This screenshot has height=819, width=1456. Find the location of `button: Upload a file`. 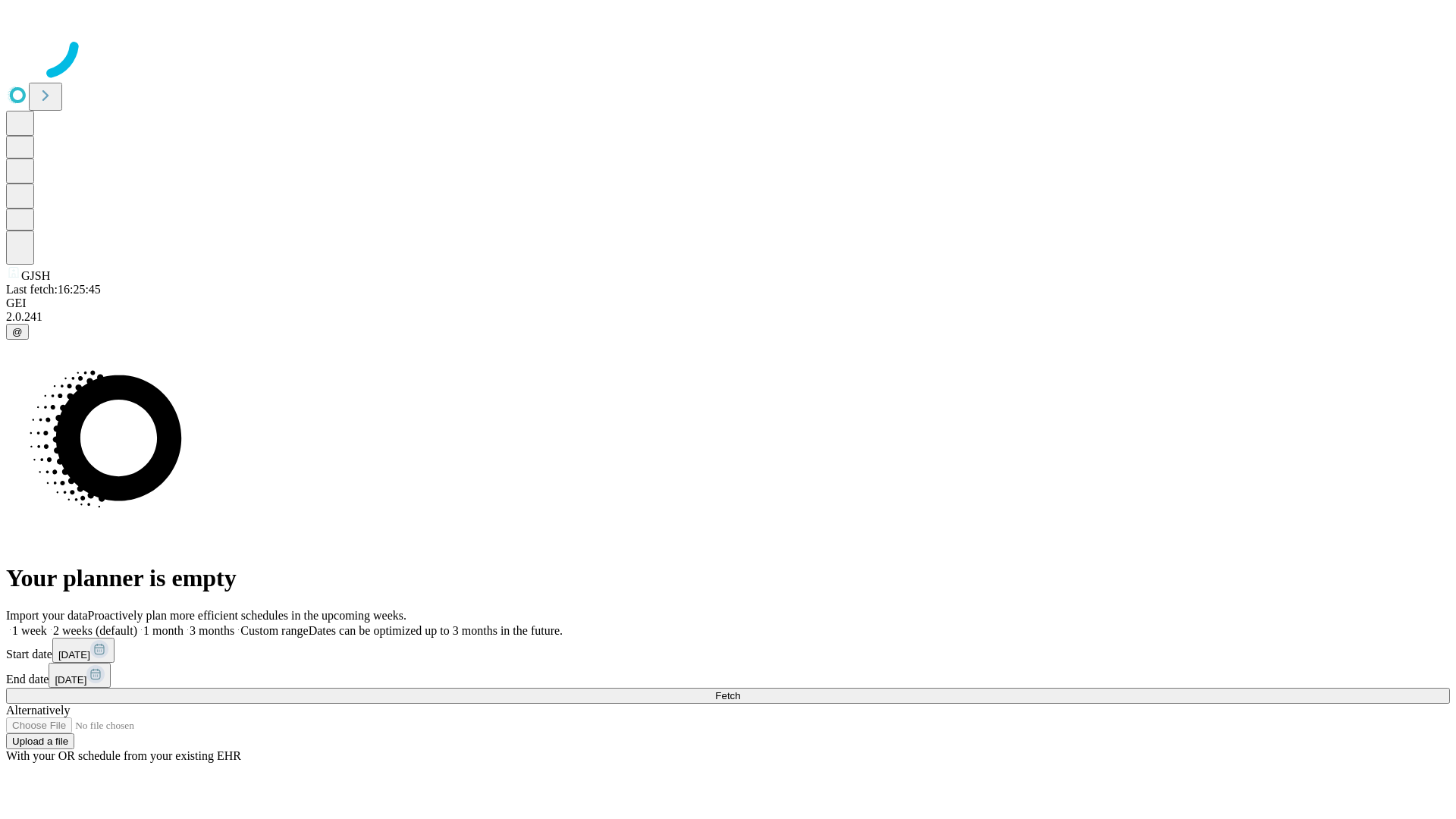

button: Upload a file is located at coordinates (40, 741).